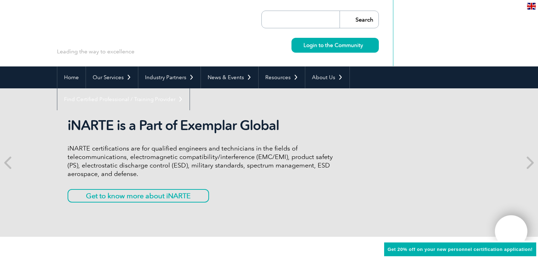  What do you see at coordinates (229, 77) in the screenshot?
I see `a: News & Events` at bounding box center [229, 77].